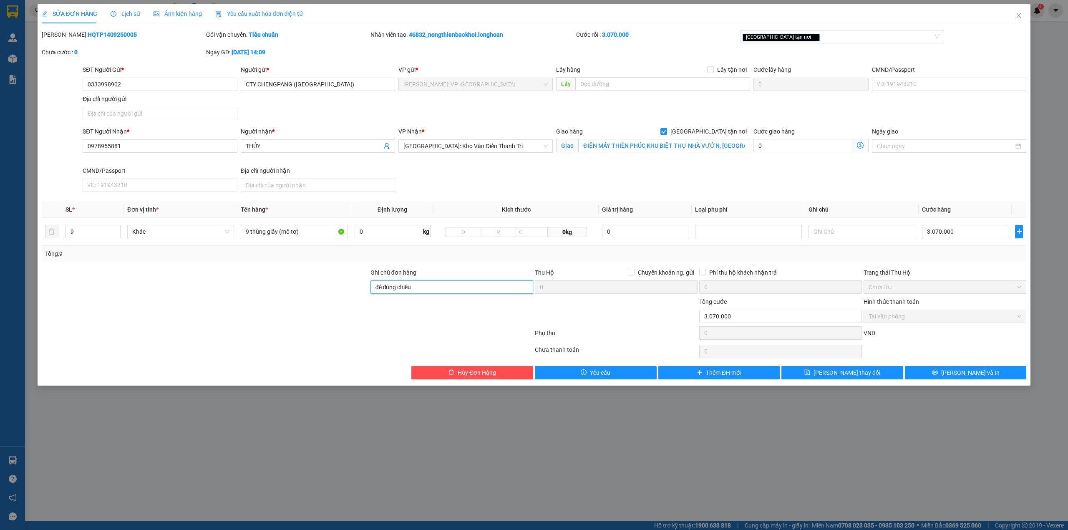 The width and height of the screenshot is (1068, 530). Describe the element at coordinates (463, 232) in the screenshot. I see `input: D` at that location.